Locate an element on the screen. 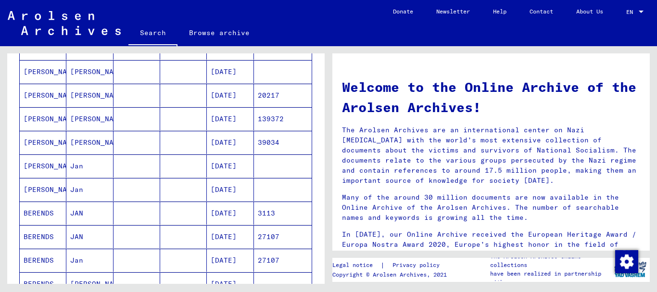  p: Copyright © Arolsen Archives, 2021 is located at coordinates (391, 275).